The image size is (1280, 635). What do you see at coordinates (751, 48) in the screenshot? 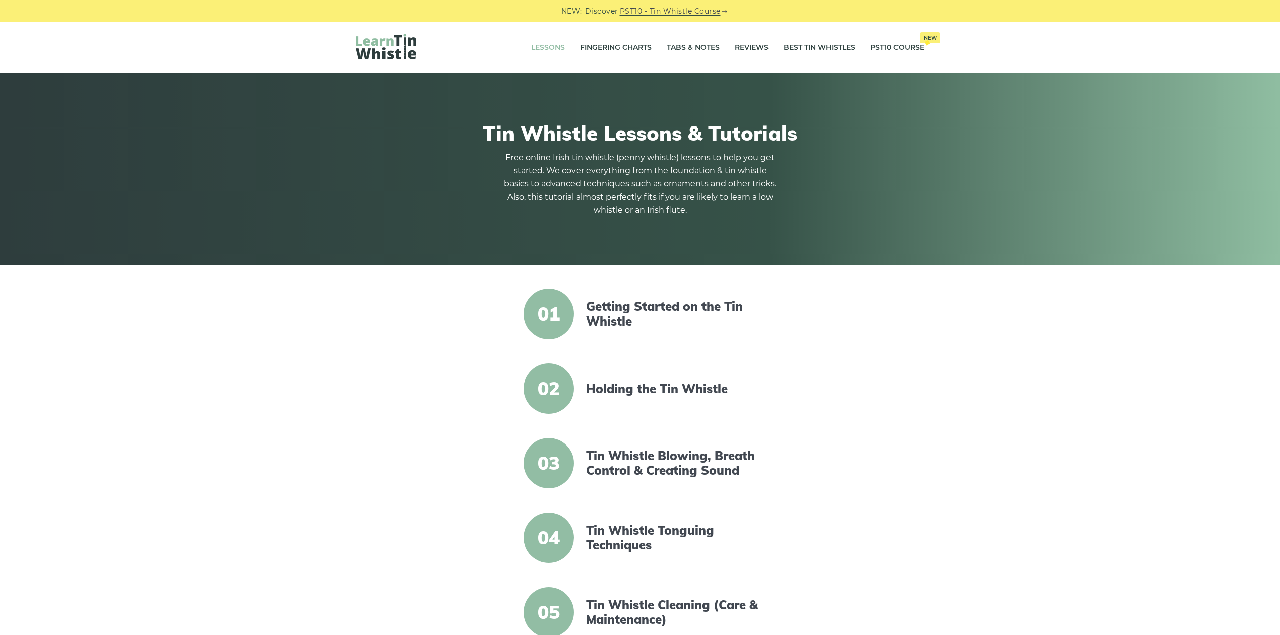
I see `a: Reviews` at bounding box center [751, 48].